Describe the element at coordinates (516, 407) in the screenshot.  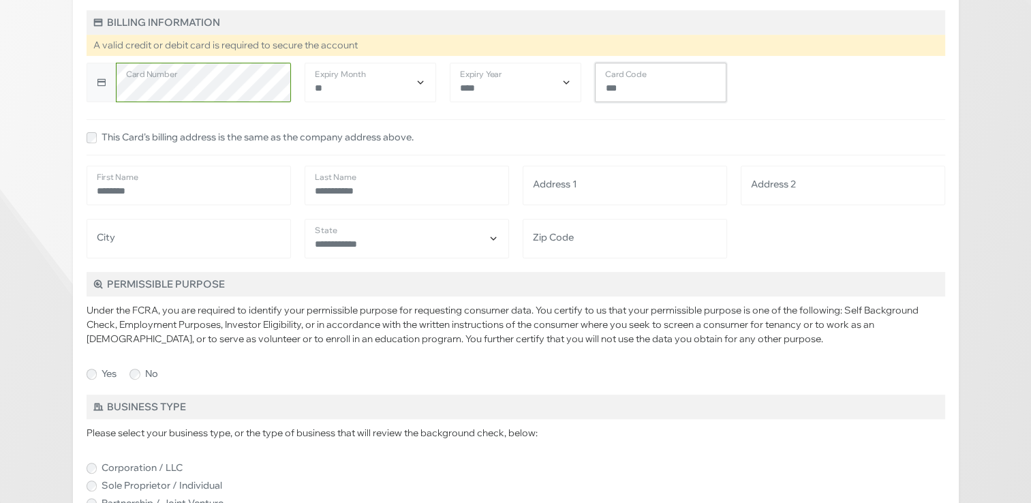
I see `h5: Business Type` at that location.